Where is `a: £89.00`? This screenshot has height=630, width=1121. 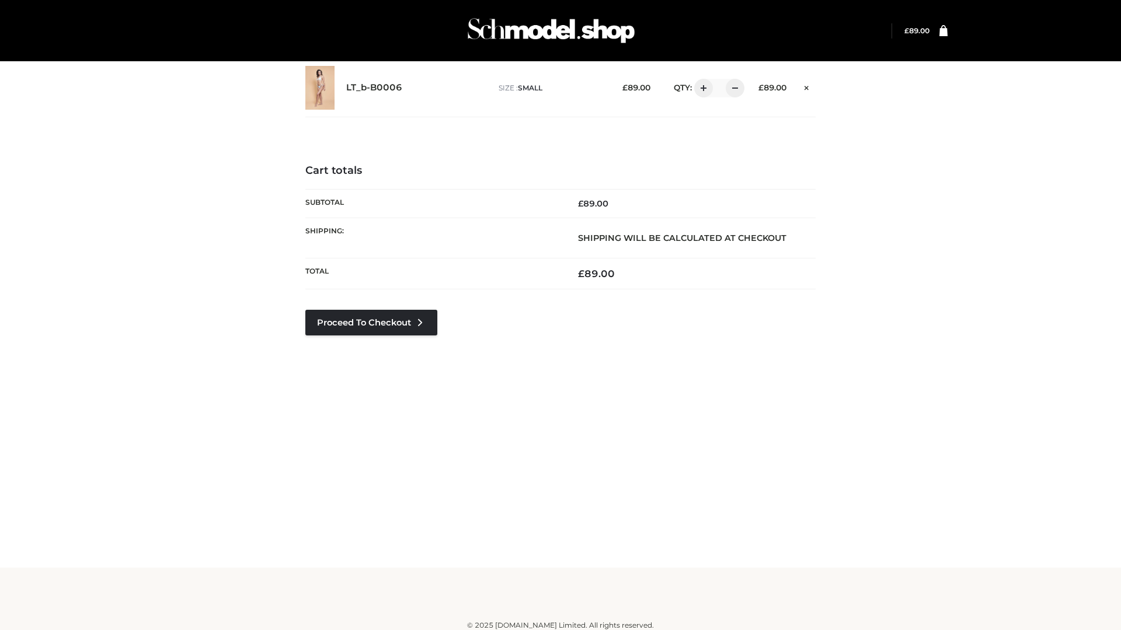 a: £89.00 is located at coordinates (916, 30).